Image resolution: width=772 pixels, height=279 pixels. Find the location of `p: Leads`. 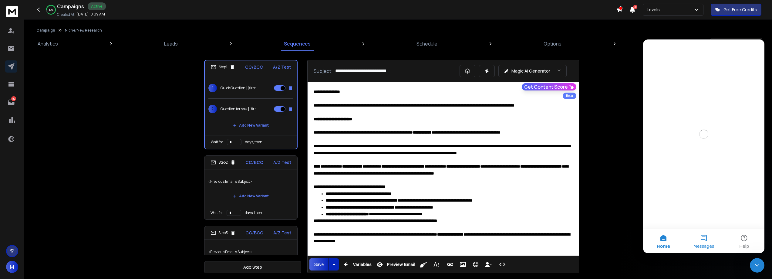

p: Leads is located at coordinates (171, 44).